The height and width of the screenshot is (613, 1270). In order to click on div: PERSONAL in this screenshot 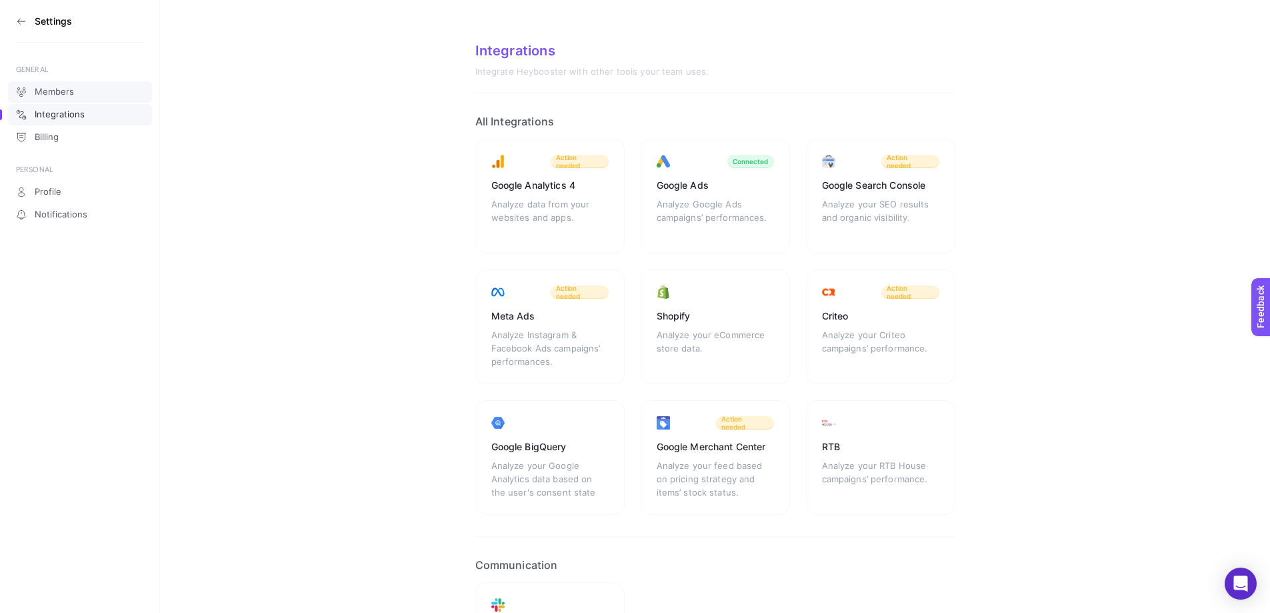, I will do `click(80, 169)`.